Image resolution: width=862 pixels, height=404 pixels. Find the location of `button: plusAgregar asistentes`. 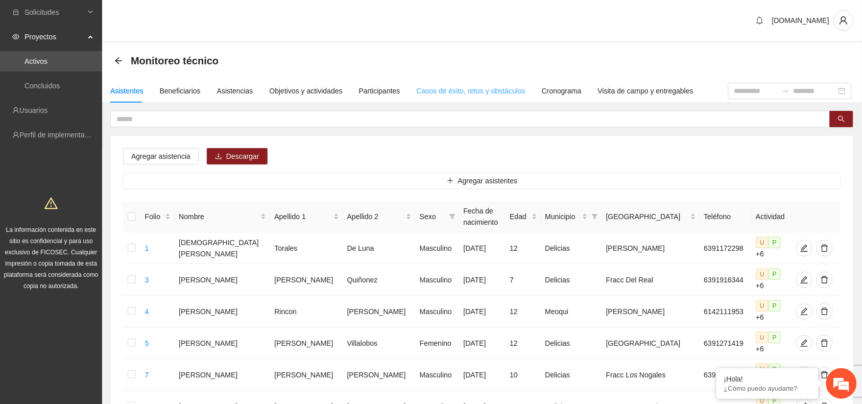

button: plusAgregar asistentes is located at coordinates (482, 181).